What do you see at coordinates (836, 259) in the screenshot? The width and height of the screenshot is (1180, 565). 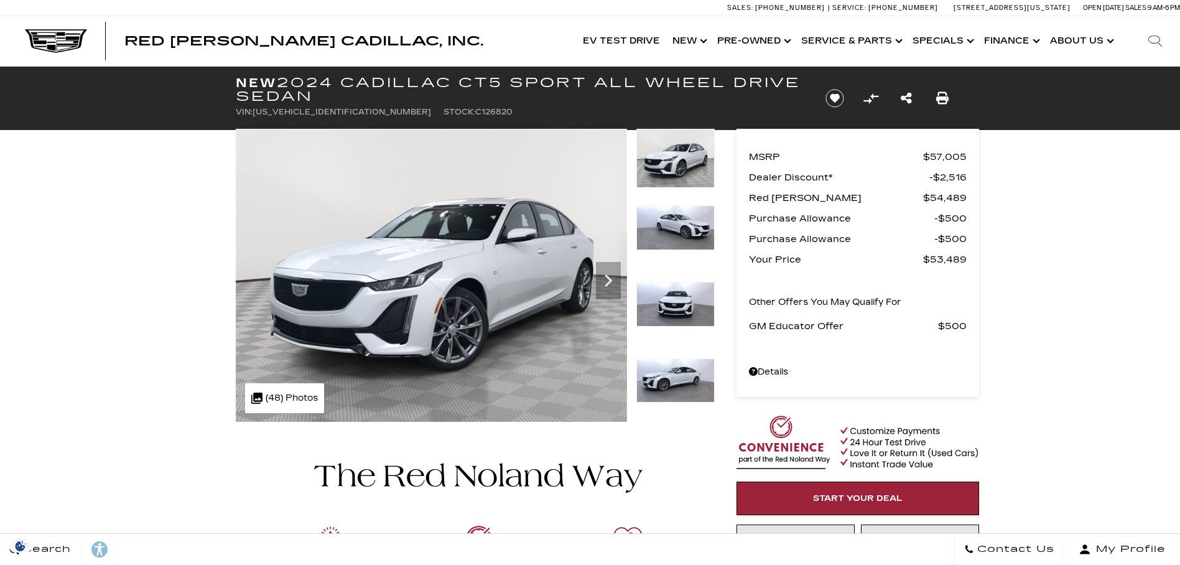 I see `span: Your Price` at bounding box center [836, 259].